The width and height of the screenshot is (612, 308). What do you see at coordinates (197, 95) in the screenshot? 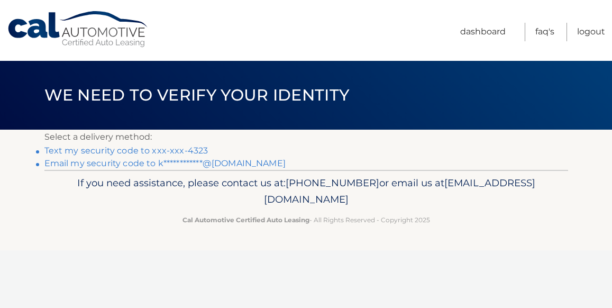
I see `span: We need to verify your identity` at bounding box center [197, 95].